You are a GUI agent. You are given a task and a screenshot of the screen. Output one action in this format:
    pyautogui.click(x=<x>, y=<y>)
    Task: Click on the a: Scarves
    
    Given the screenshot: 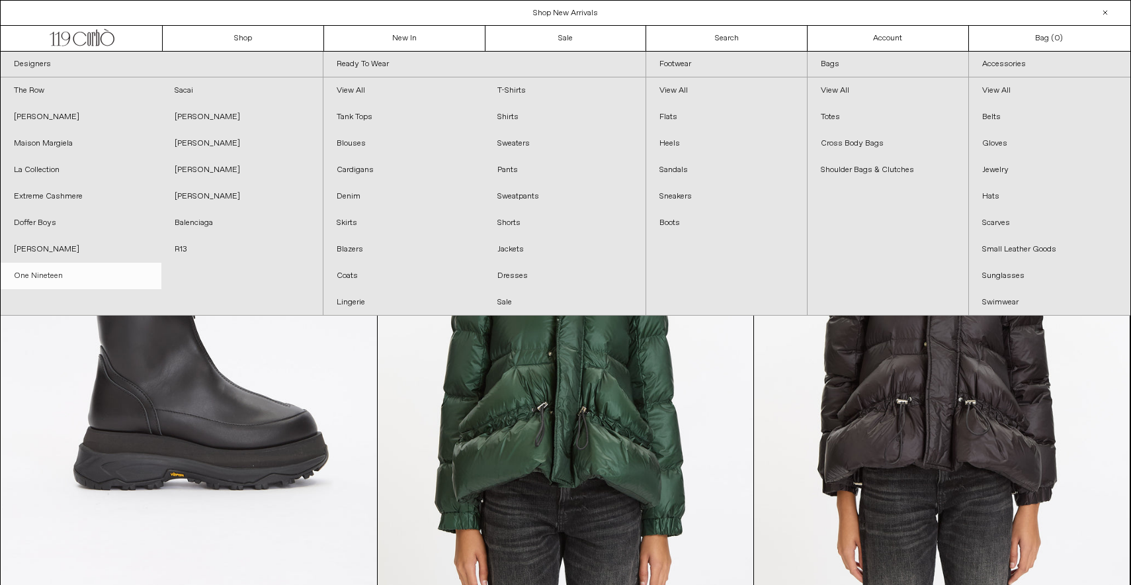 What is the action you would take?
    pyautogui.click(x=1050, y=223)
    